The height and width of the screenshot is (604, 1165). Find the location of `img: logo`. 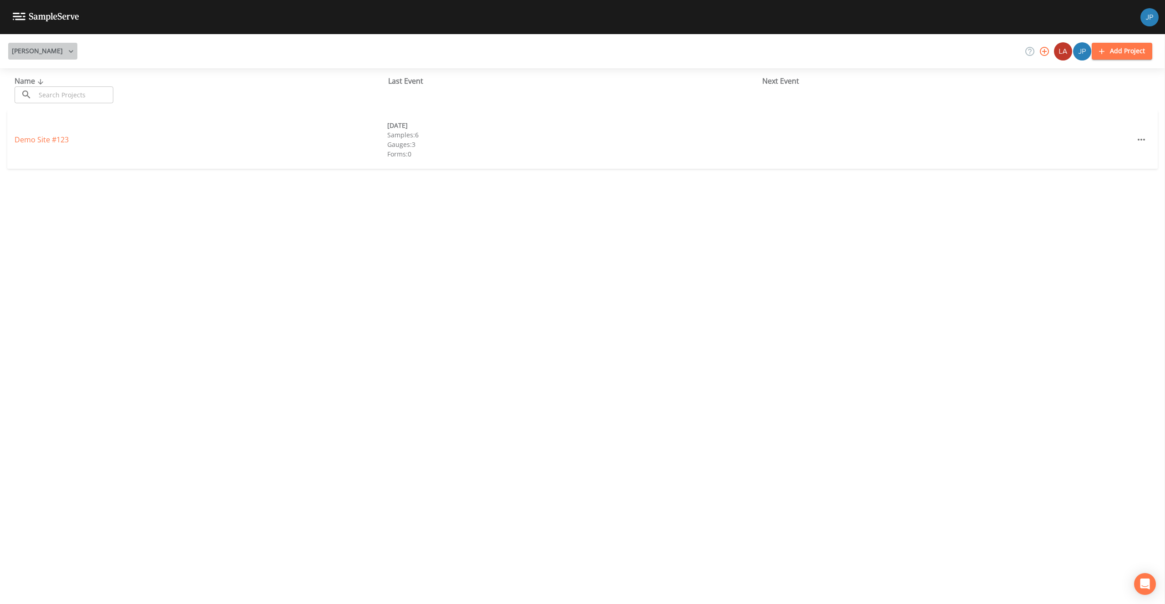

img: logo is located at coordinates (46, 17).